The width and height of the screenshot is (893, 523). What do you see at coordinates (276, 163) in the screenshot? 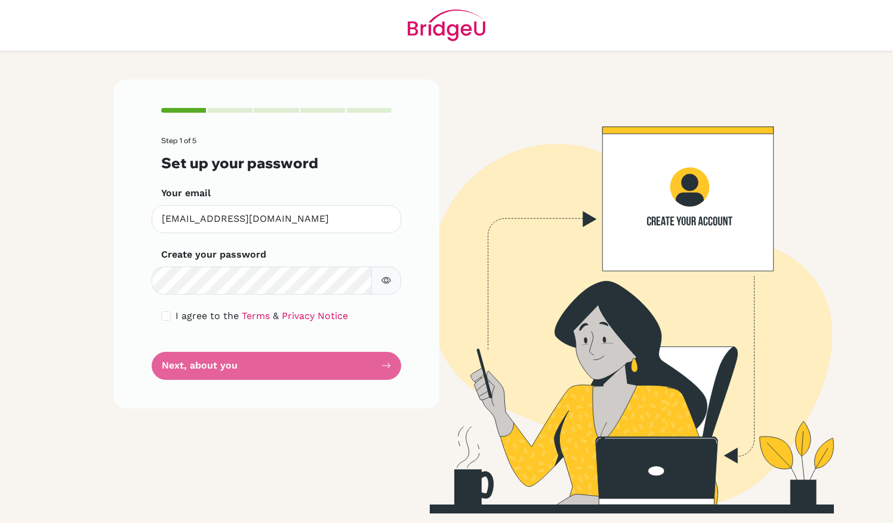
I see `h3: Set up your password` at bounding box center [276, 163].